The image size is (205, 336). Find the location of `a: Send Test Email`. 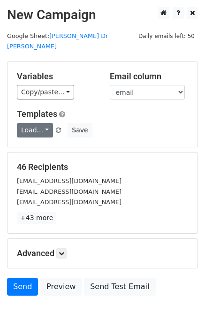

a: Send Test Email is located at coordinates (120, 287).